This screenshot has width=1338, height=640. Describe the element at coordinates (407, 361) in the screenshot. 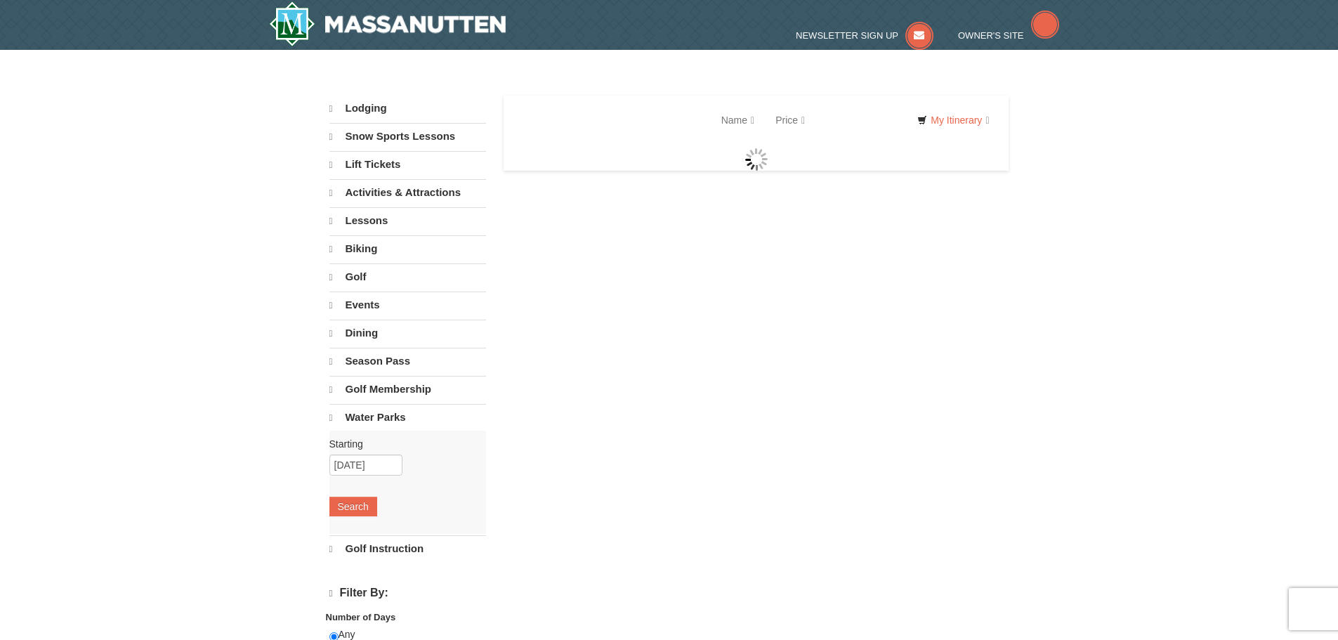

I see `a: Season Pass` at that location.